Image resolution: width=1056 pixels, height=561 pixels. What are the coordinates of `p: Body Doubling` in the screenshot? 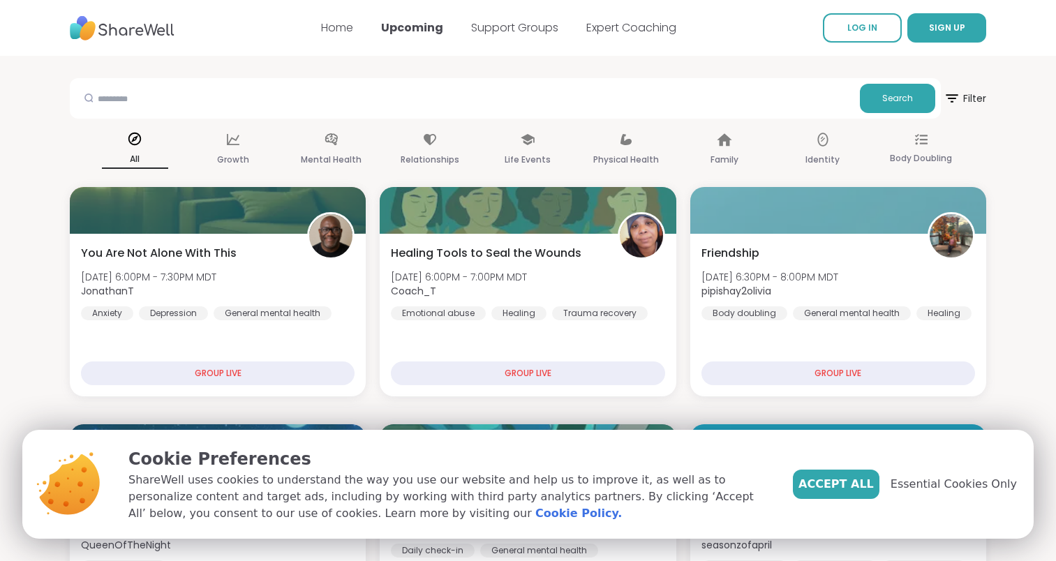 It's located at (921, 158).